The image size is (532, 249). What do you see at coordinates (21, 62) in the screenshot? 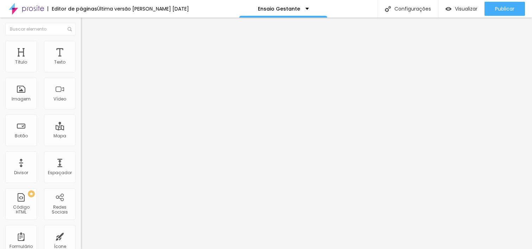
I see `div: Título` at bounding box center [21, 62].